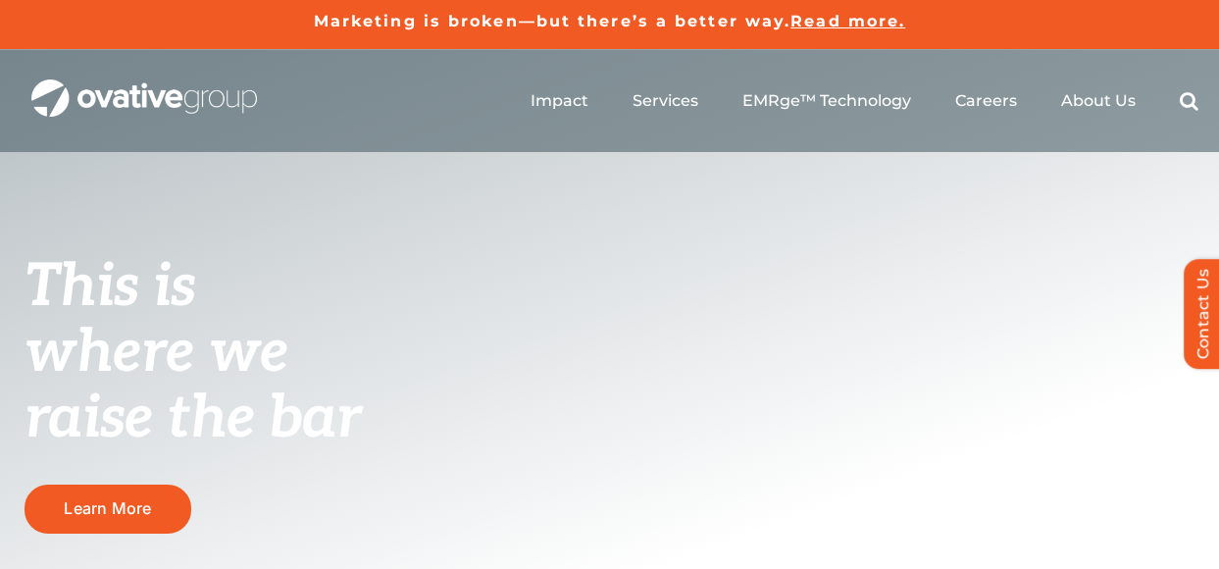 This screenshot has width=1219, height=569. I want to click on a: Learn More, so click(108, 508).